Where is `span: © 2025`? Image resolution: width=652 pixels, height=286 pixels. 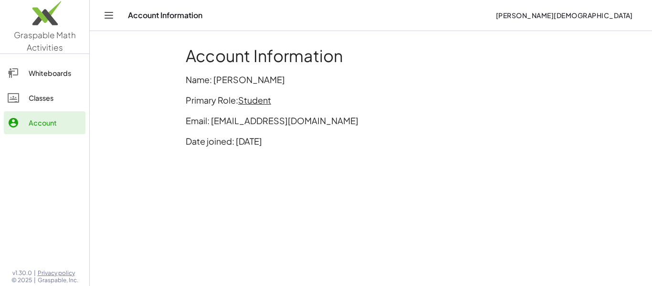
span: © 2025 is located at coordinates (21, 280).